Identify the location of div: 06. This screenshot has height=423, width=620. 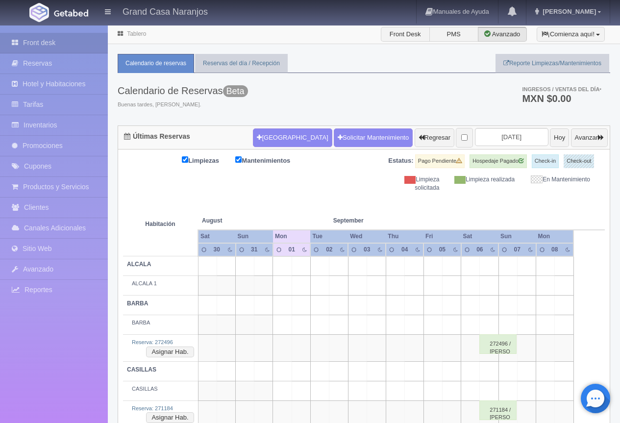
(480, 249).